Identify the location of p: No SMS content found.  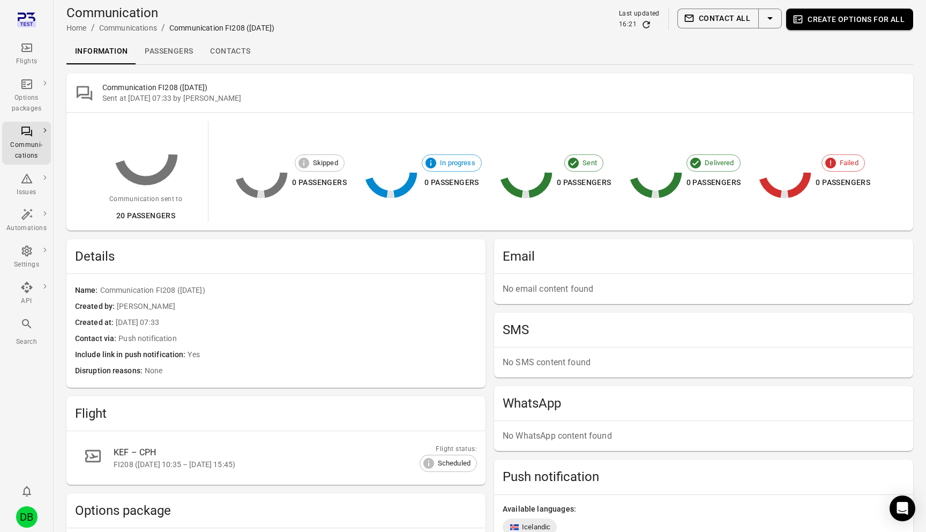
(704, 362).